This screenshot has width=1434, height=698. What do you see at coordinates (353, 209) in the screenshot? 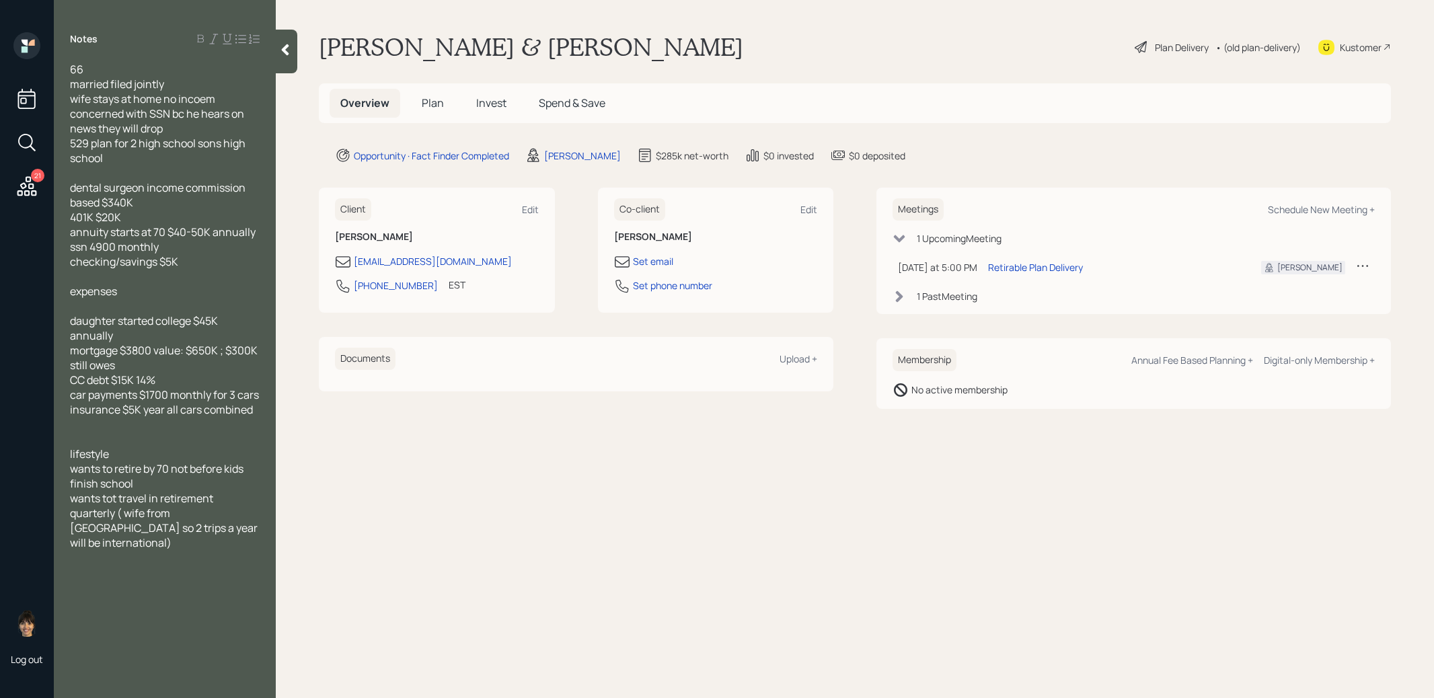
I see `h6: Client` at bounding box center [353, 209].